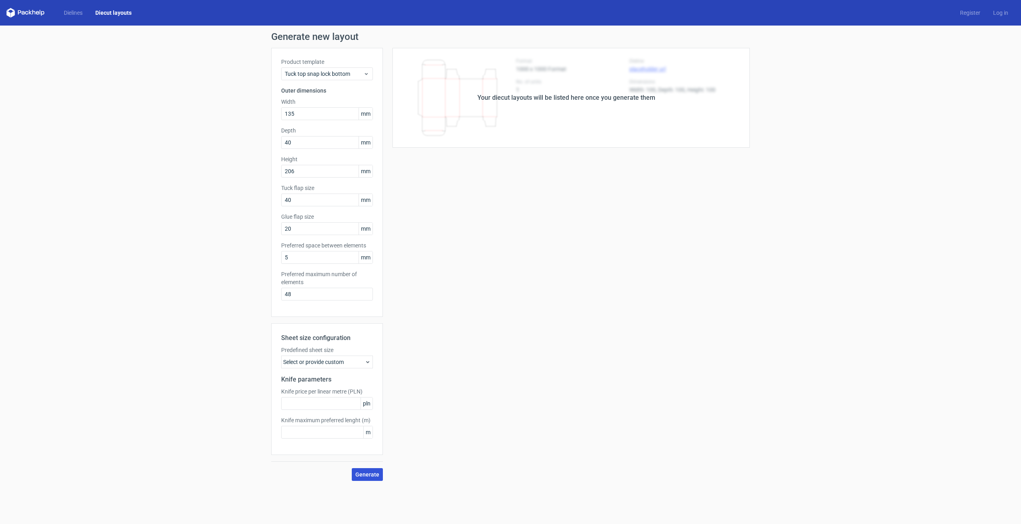 This screenshot has height=524, width=1021. What do you see at coordinates (327, 102) in the screenshot?
I see `label: Width` at bounding box center [327, 102].